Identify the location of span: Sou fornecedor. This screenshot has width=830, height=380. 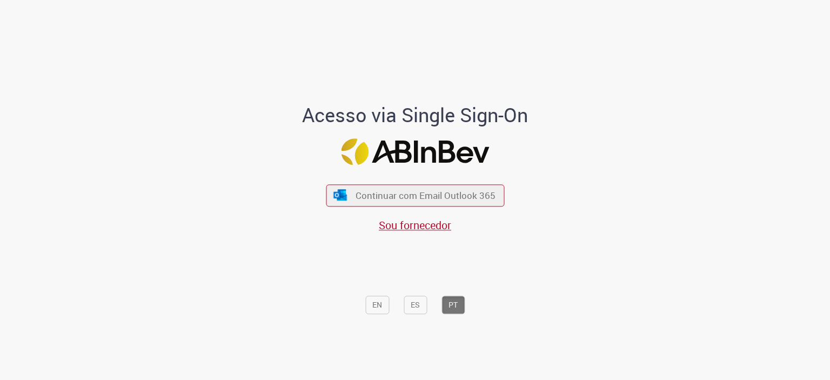
(415, 225).